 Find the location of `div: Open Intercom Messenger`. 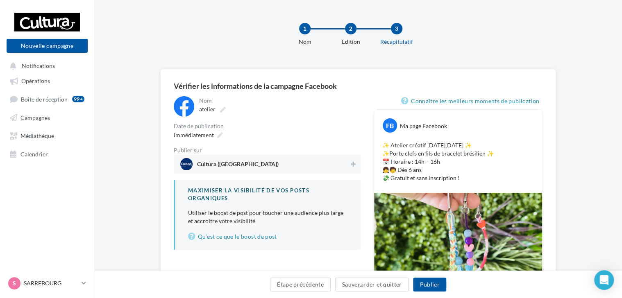

div: Open Intercom Messenger is located at coordinates (604, 280).